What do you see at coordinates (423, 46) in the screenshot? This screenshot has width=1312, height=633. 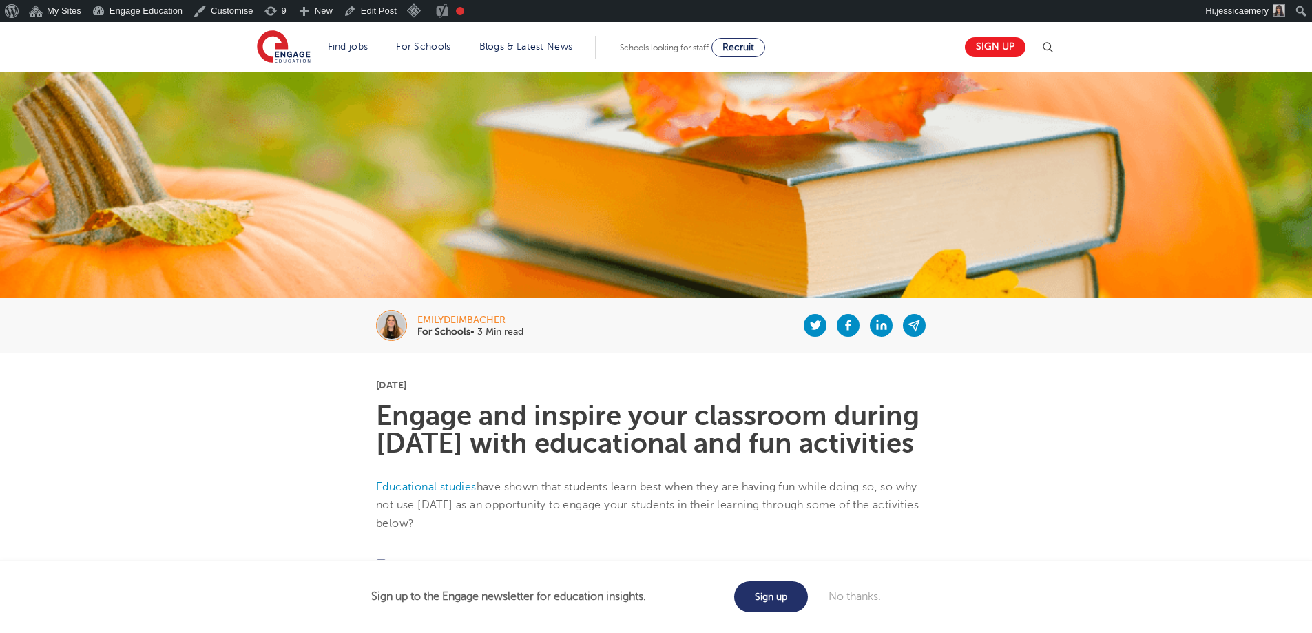 I see `a: For Schools` at bounding box center [423, 46].